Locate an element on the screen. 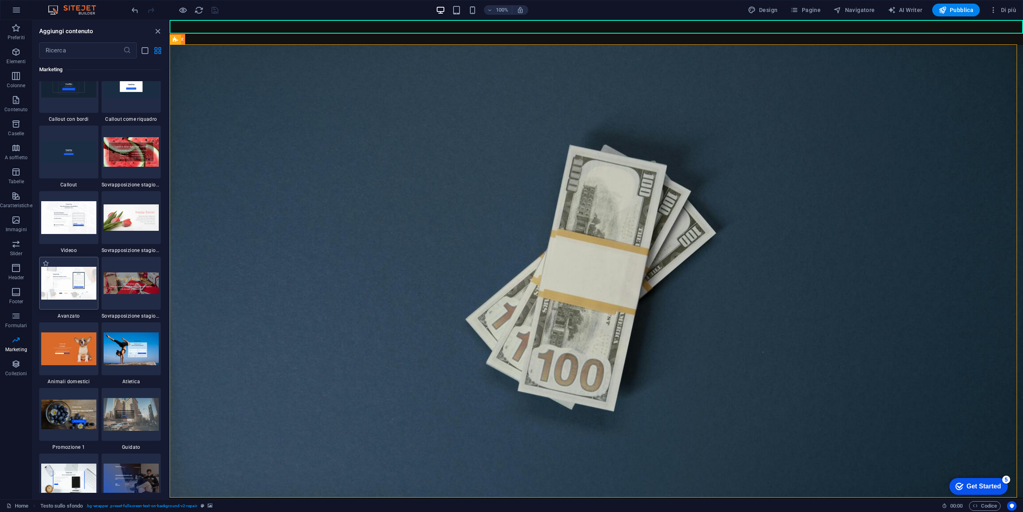 This screenshot has height=512, width=1023. span: Guidato is located at coordinates (131, 447).